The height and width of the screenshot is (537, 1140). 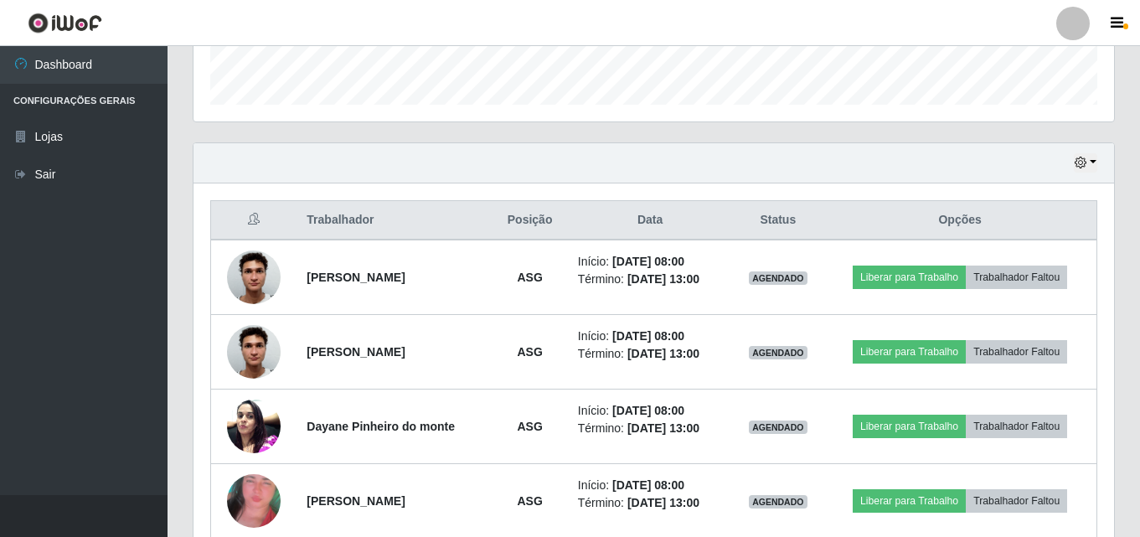 I want to click on th: Opções, so click(x=960, y=220).